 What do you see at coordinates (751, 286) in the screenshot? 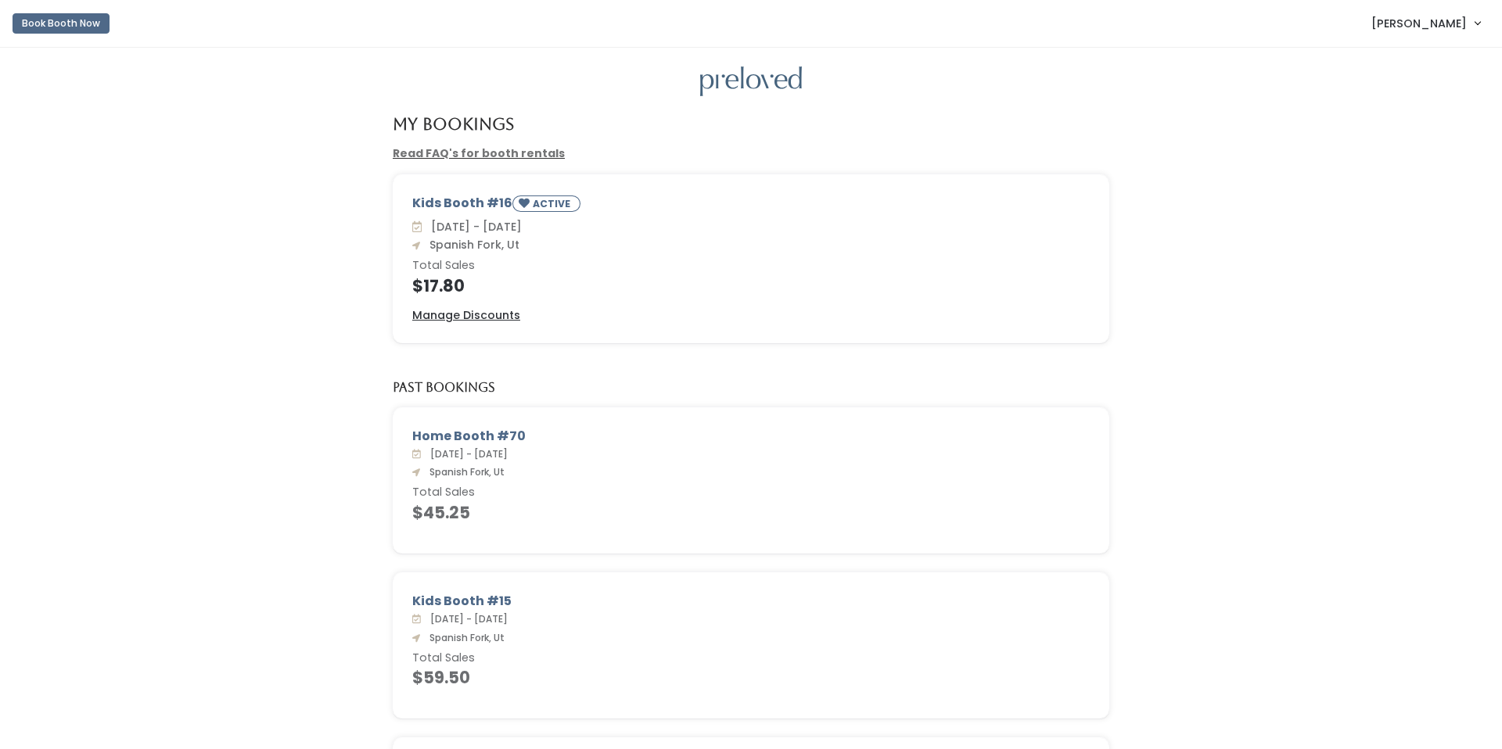
I see `h4: $17.80` at bounding box center [751, 286].